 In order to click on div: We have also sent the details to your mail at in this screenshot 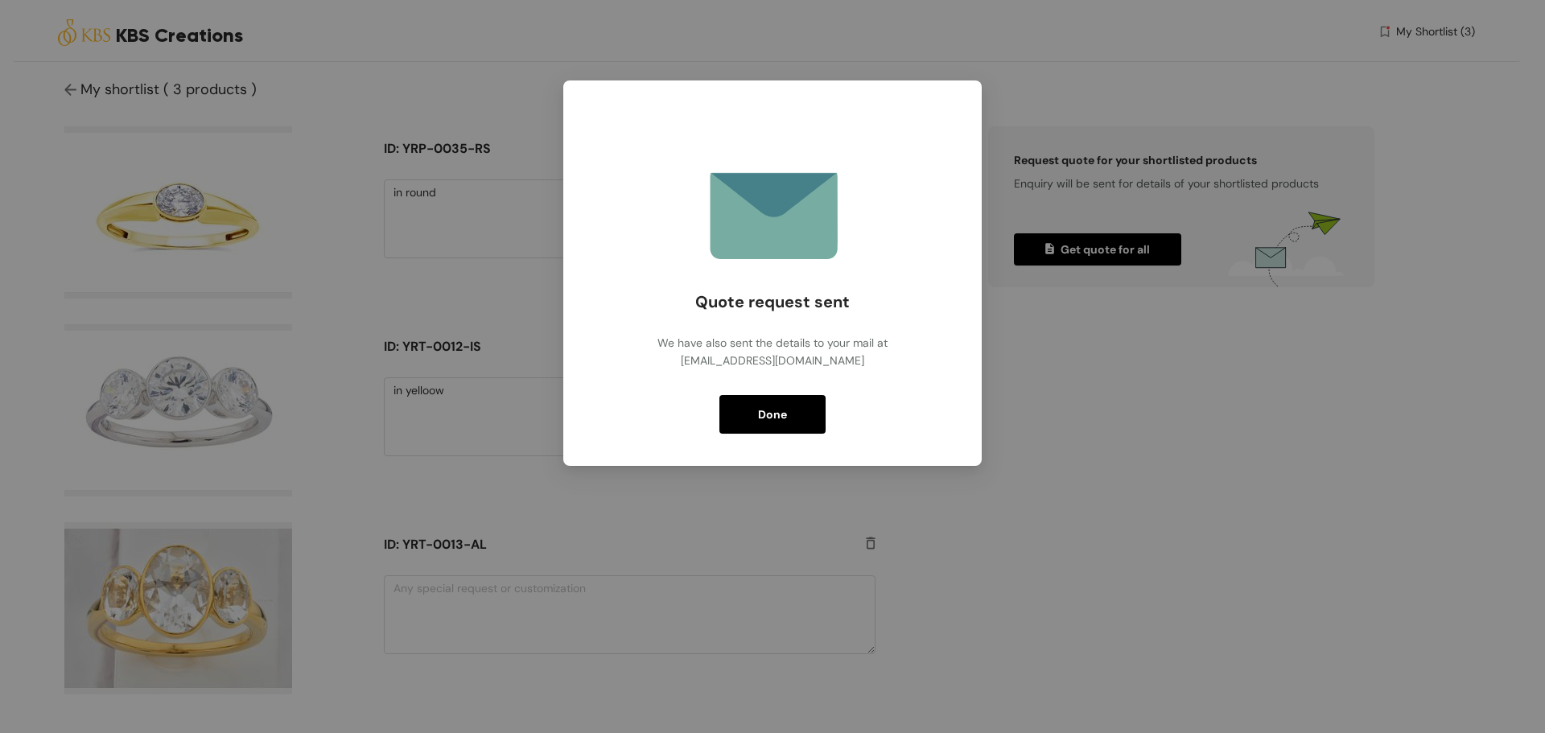, I will do `click(773, 343)`.